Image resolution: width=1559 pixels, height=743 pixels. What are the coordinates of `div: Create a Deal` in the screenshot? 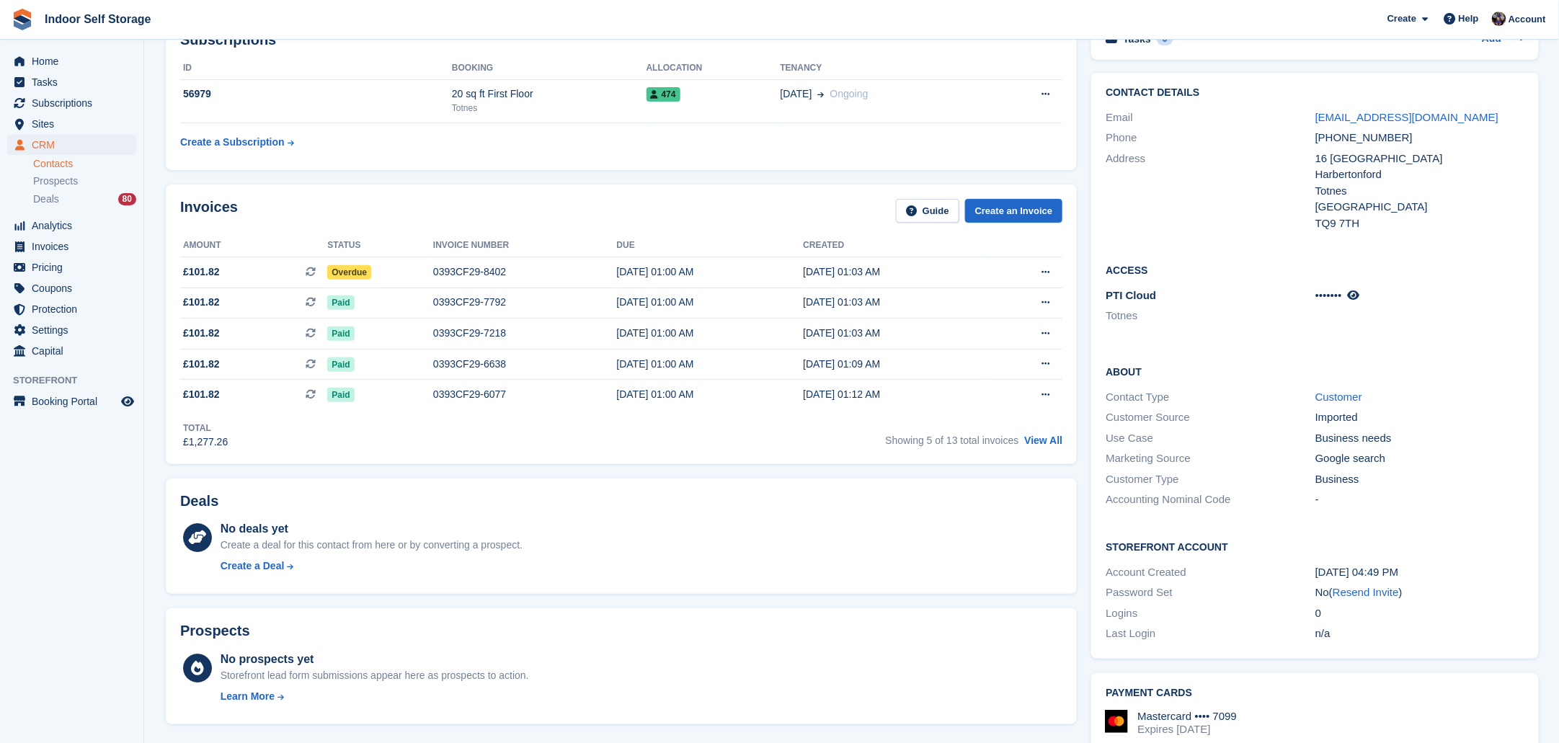 It's located at (252, 566).